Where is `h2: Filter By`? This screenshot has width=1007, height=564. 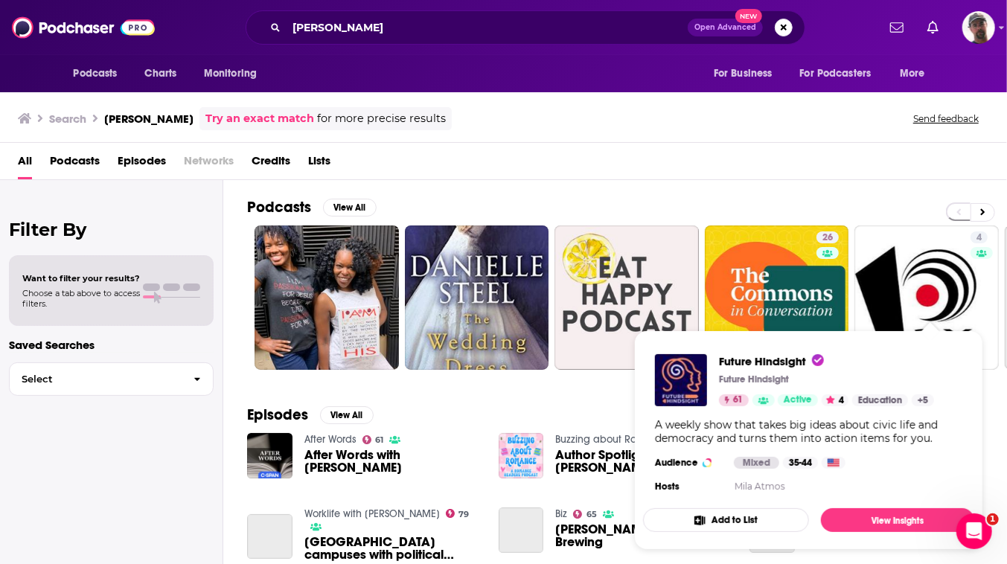
h2: Filter By is located at coordinates (111, 229).